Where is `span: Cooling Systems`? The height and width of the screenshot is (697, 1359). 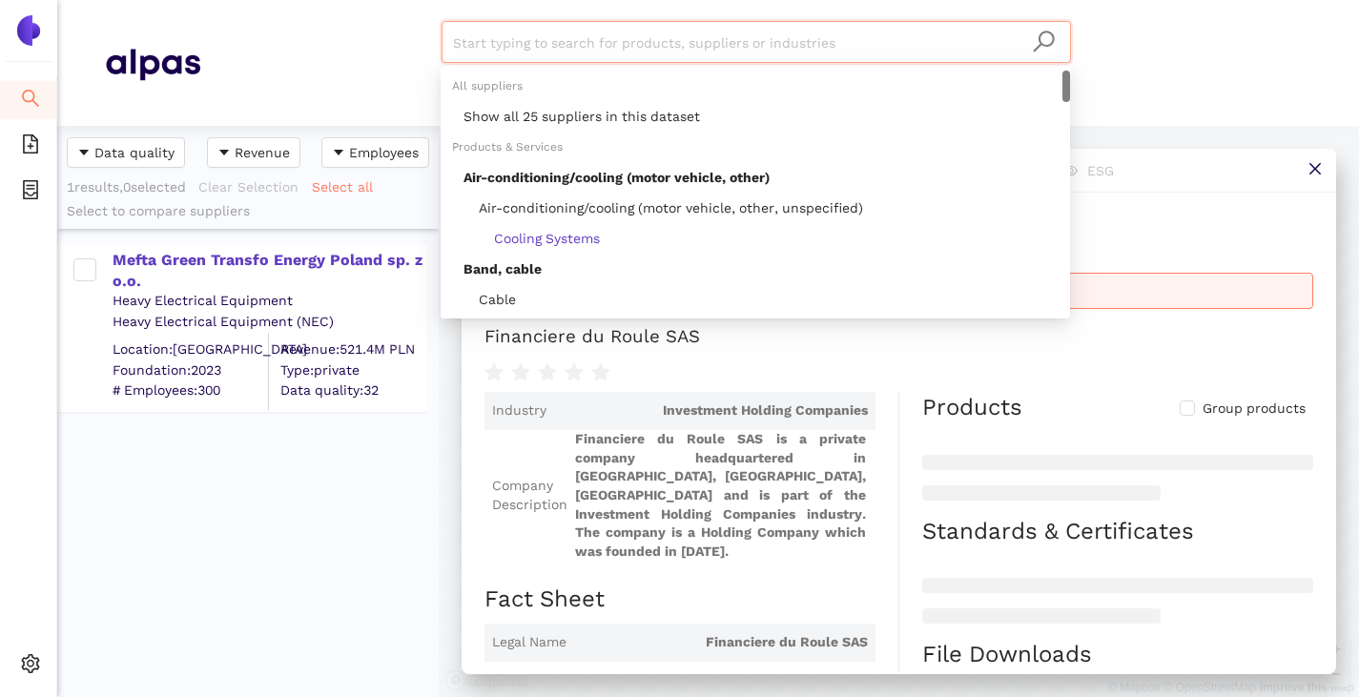 span: Cooling Systems is located at coordinates (531, 238).